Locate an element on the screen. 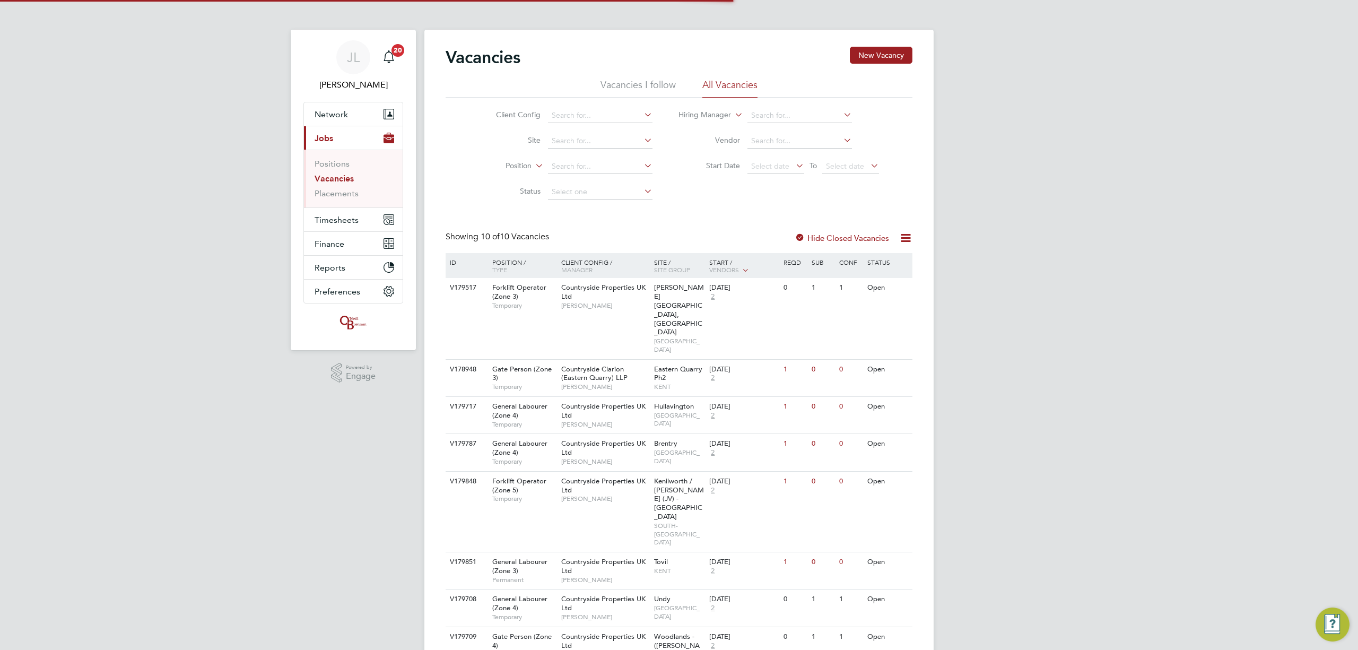 The width and height of the screenshot is (1358, 650). span: Gate Person (Zone 4) is located at coordinates (522, 641).